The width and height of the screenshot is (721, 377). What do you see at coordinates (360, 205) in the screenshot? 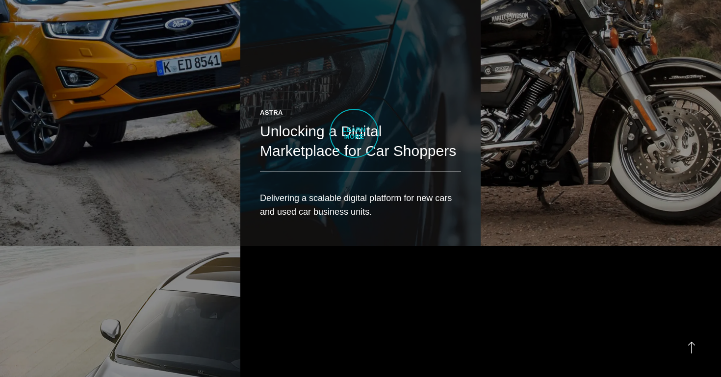
I see `p: Delivering a scalable digital platform for new cars and used car business units.` at bounding box center [360, 205].